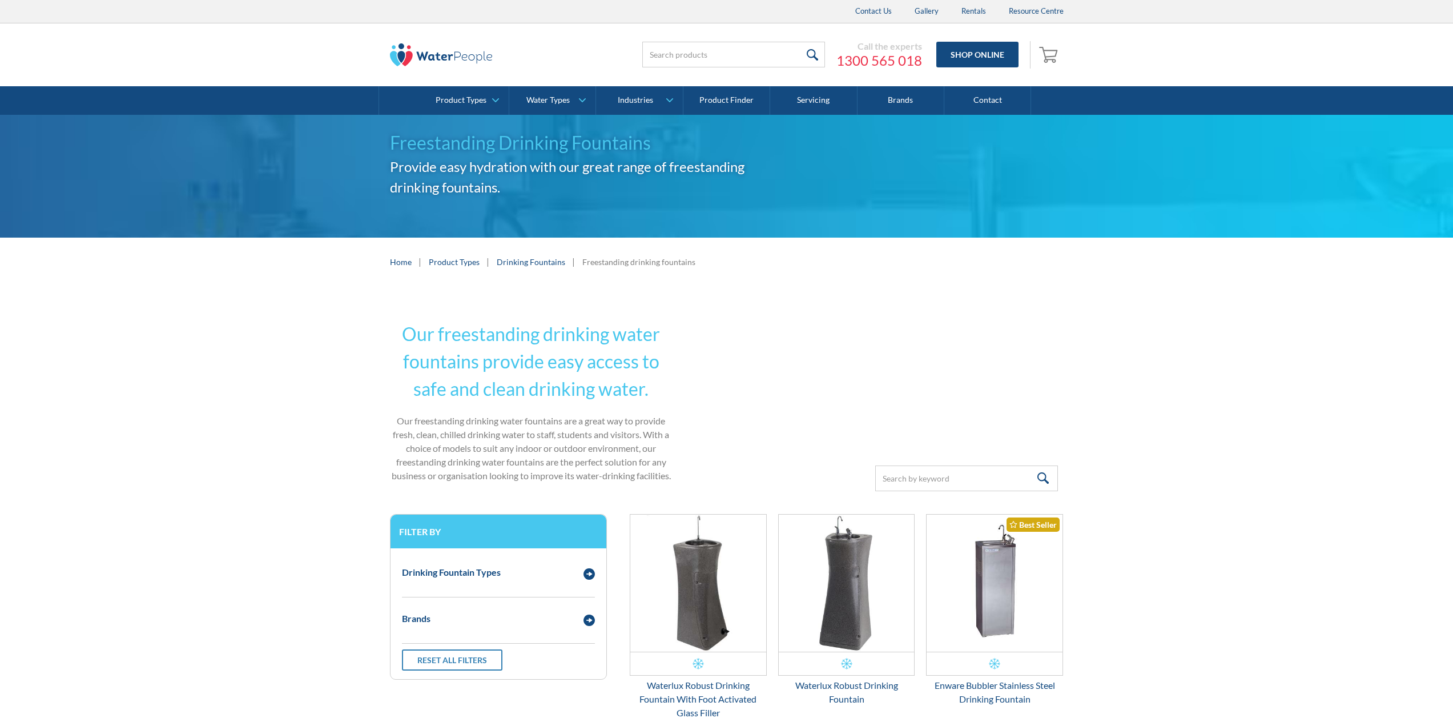  What do you see at coordinates (441, 55) in the screenshot?
I see `img: The Water People` at bounding box center [441, 55].